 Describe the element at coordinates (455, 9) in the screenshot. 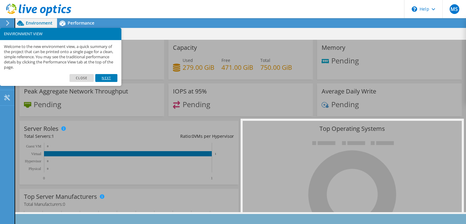

I see `span: MS` at that location.